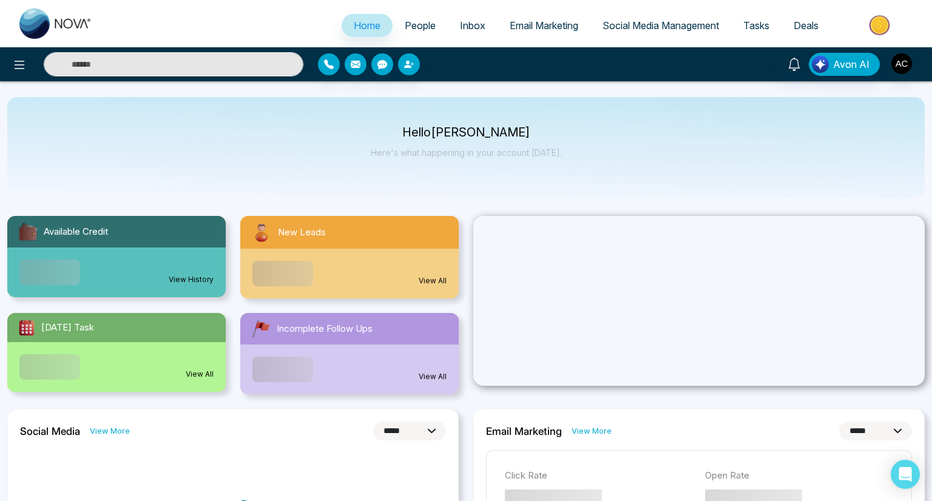  Describe the element at coordinates (367, 25) in the screenshot. I see `span: Home` at that location.